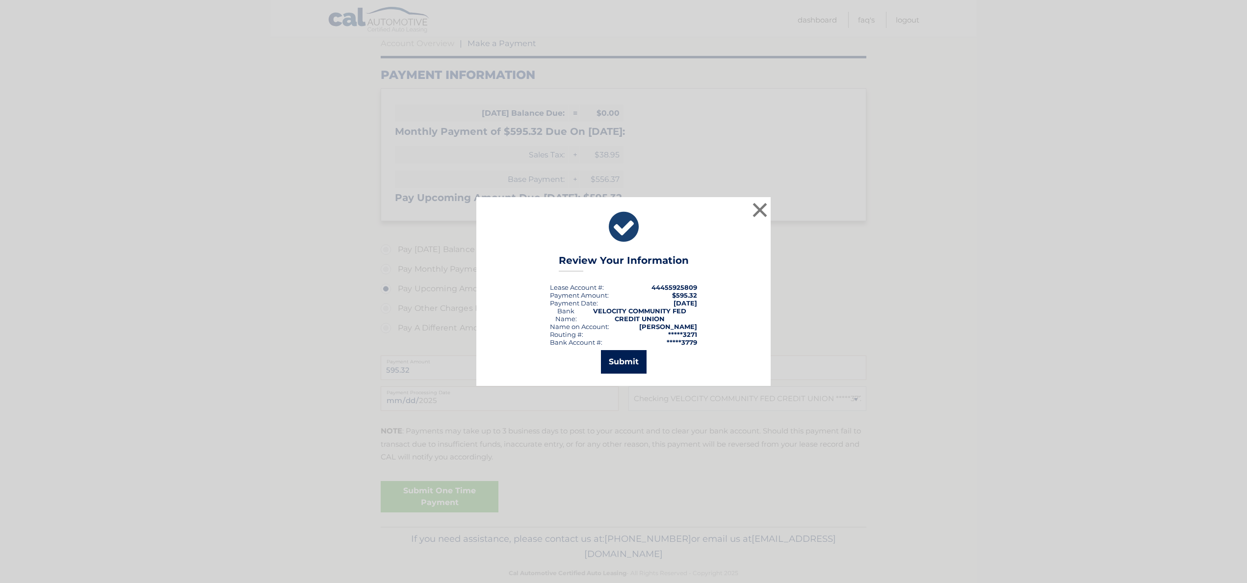 The width and height of the screenshot is (1247, 583). I want to click on div: Bank Name:, so click(566, 315).